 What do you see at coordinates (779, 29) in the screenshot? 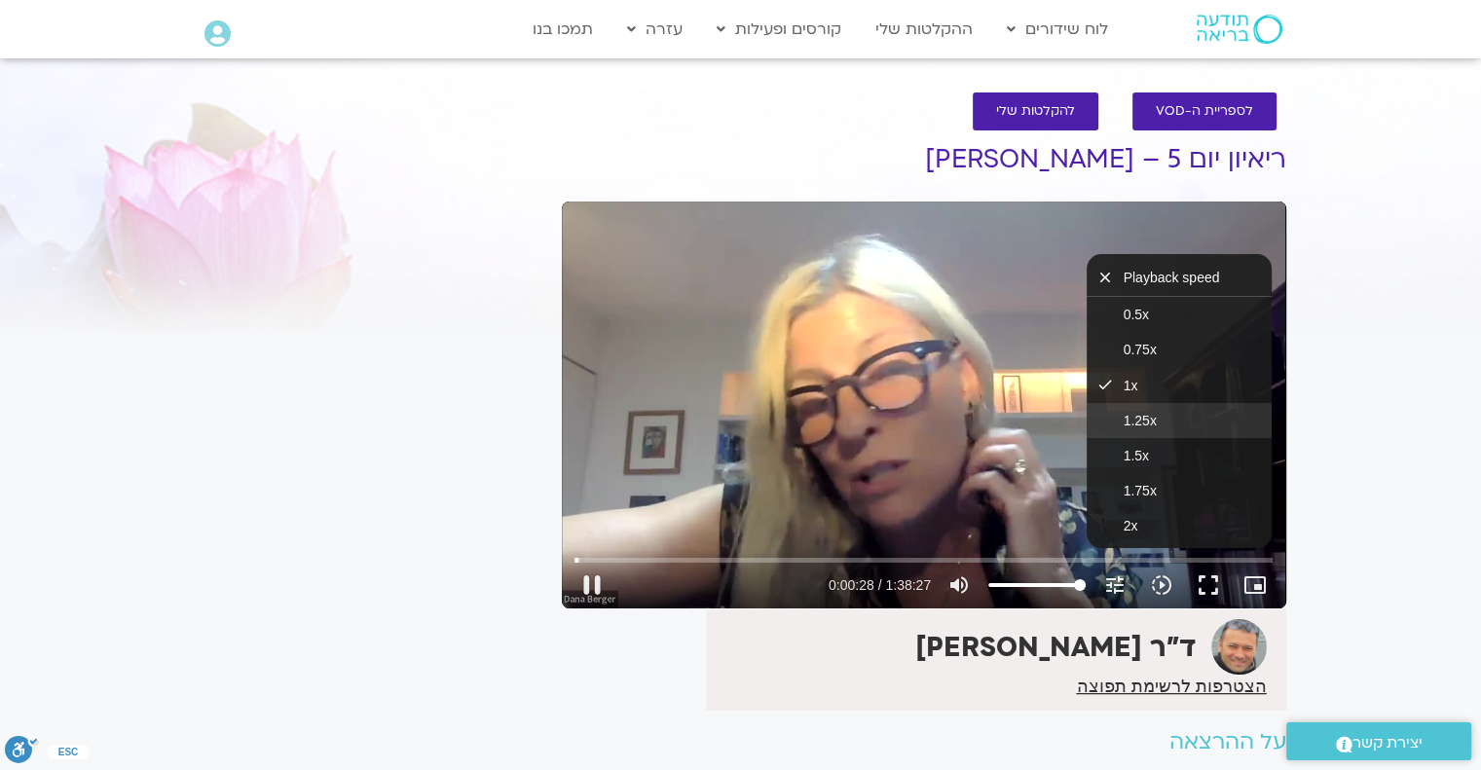
I see `a: קורסים ופעילות` at bounding box center [779, 29].